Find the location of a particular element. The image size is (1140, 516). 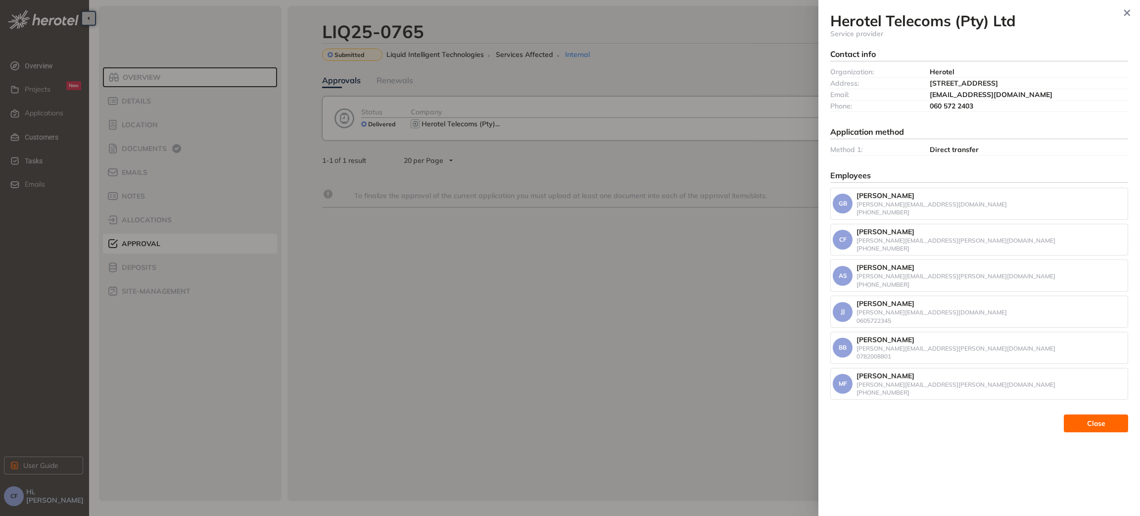

span: 060 572 2403 is located at coordinates (952, 106).